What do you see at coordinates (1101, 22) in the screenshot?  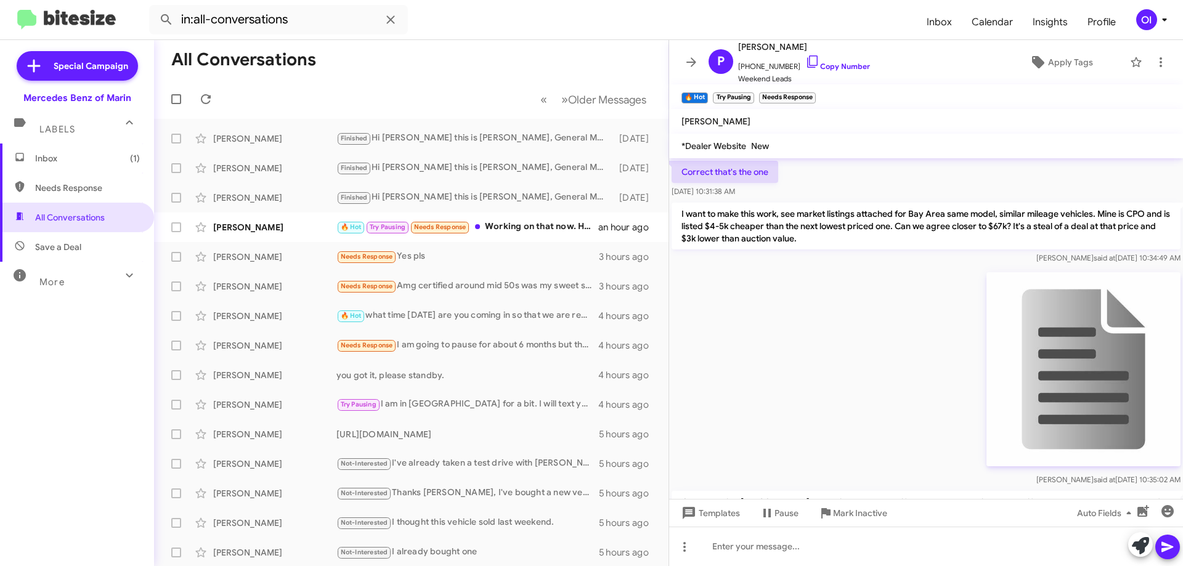 I see `span: Profile` at bounding box center [1101, 22].